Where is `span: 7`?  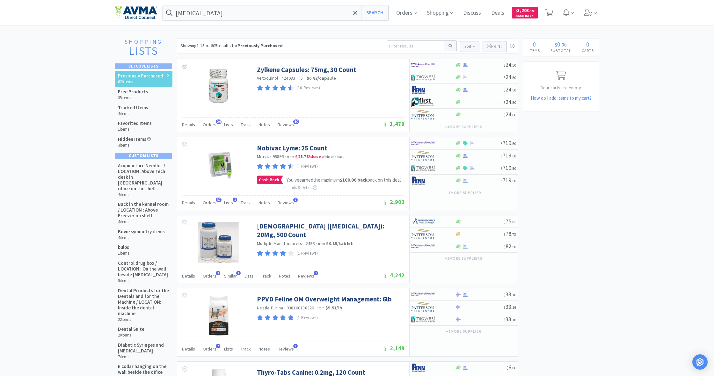
span: 7 is located at coordinates (296, 200).